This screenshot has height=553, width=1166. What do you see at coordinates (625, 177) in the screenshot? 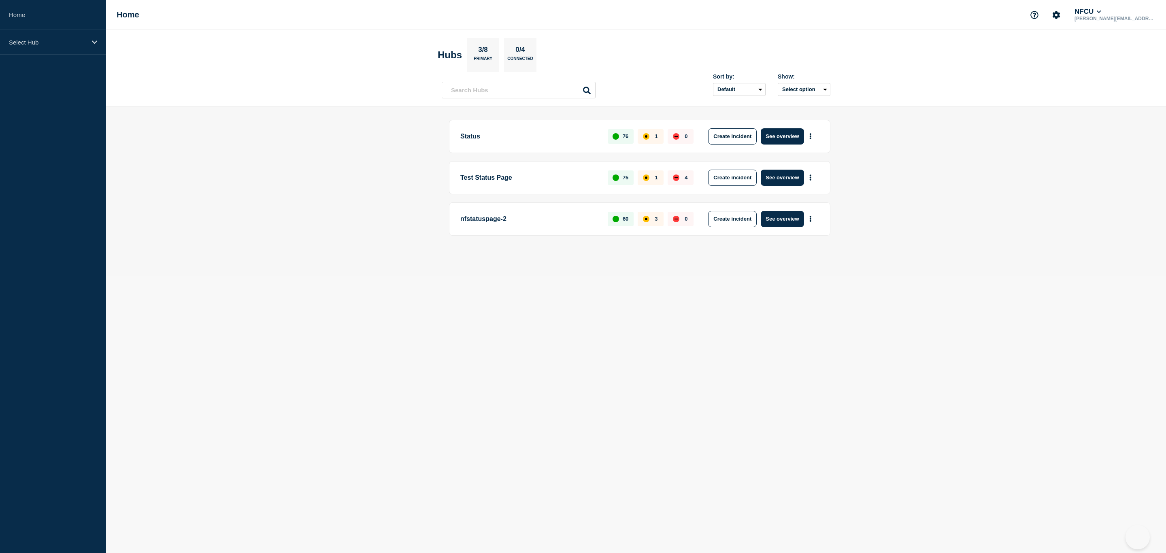
I see `p: 75` at bounding box center [625, 177].